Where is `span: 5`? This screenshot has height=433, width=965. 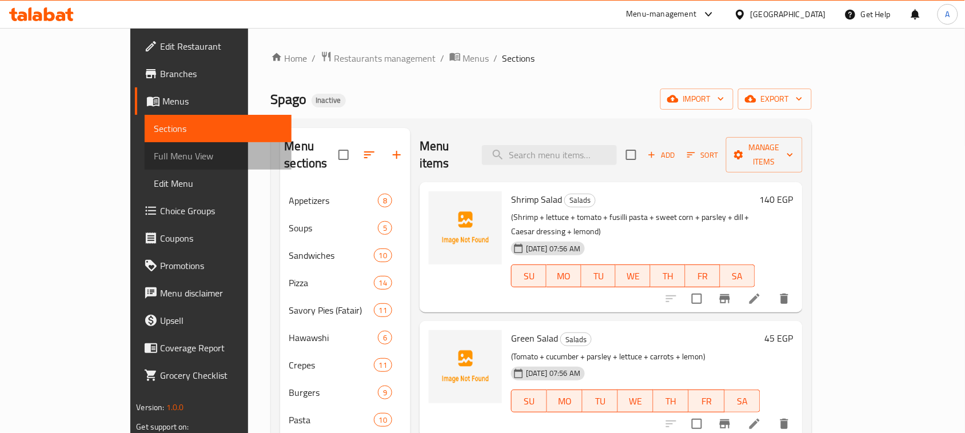
span: 5 is located at coordinates (385, 228).